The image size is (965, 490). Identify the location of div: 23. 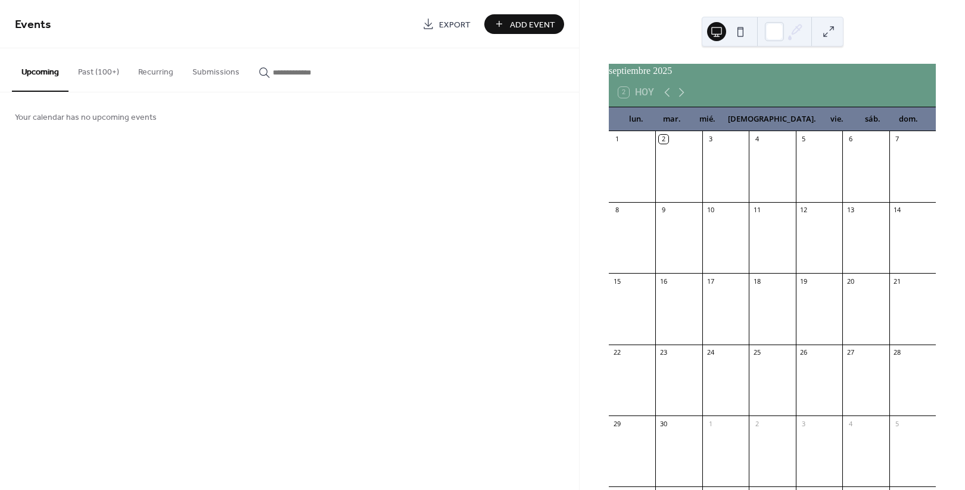
(663, 352).